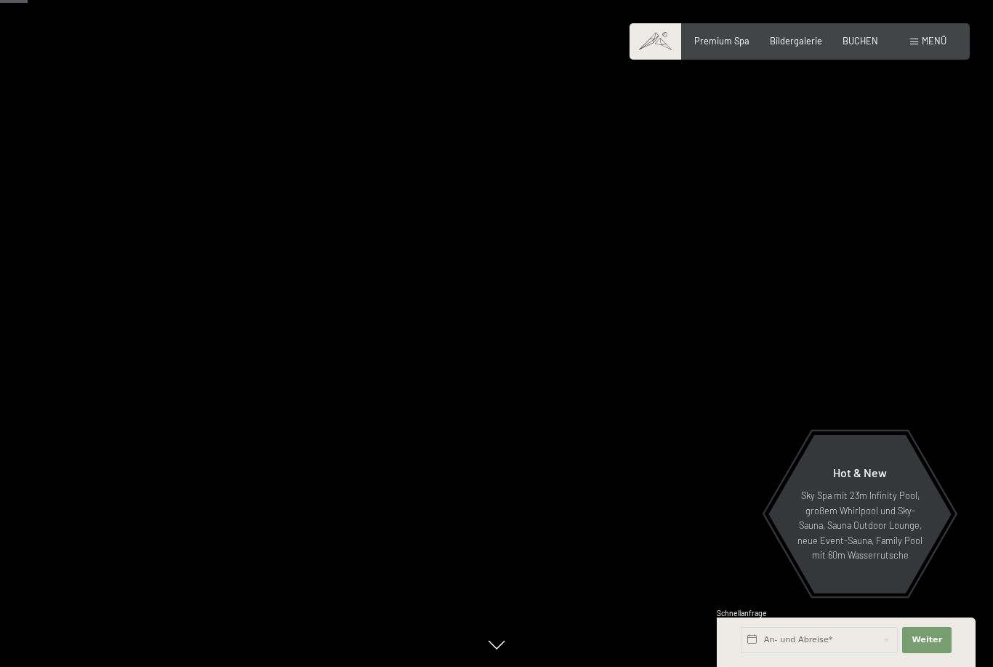 Image resolution: width=993 pixels, height=667 pixels. What do you see at coordinates (927, 640) in the screenshot?
I see `button: Weiter` at bounding box center [927, 640].